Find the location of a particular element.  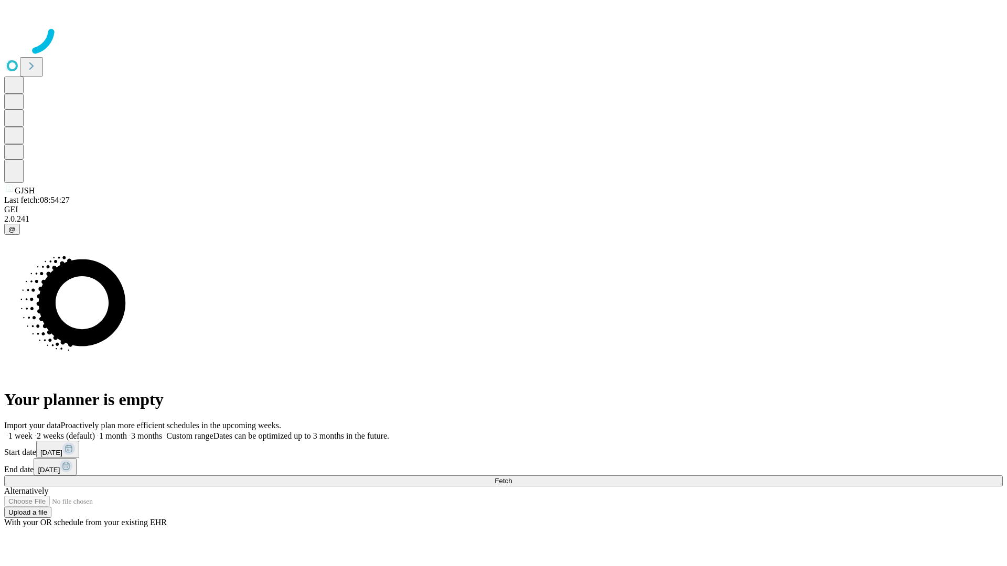

span: 2 weeks (default) is located at coordinates (66, 436).